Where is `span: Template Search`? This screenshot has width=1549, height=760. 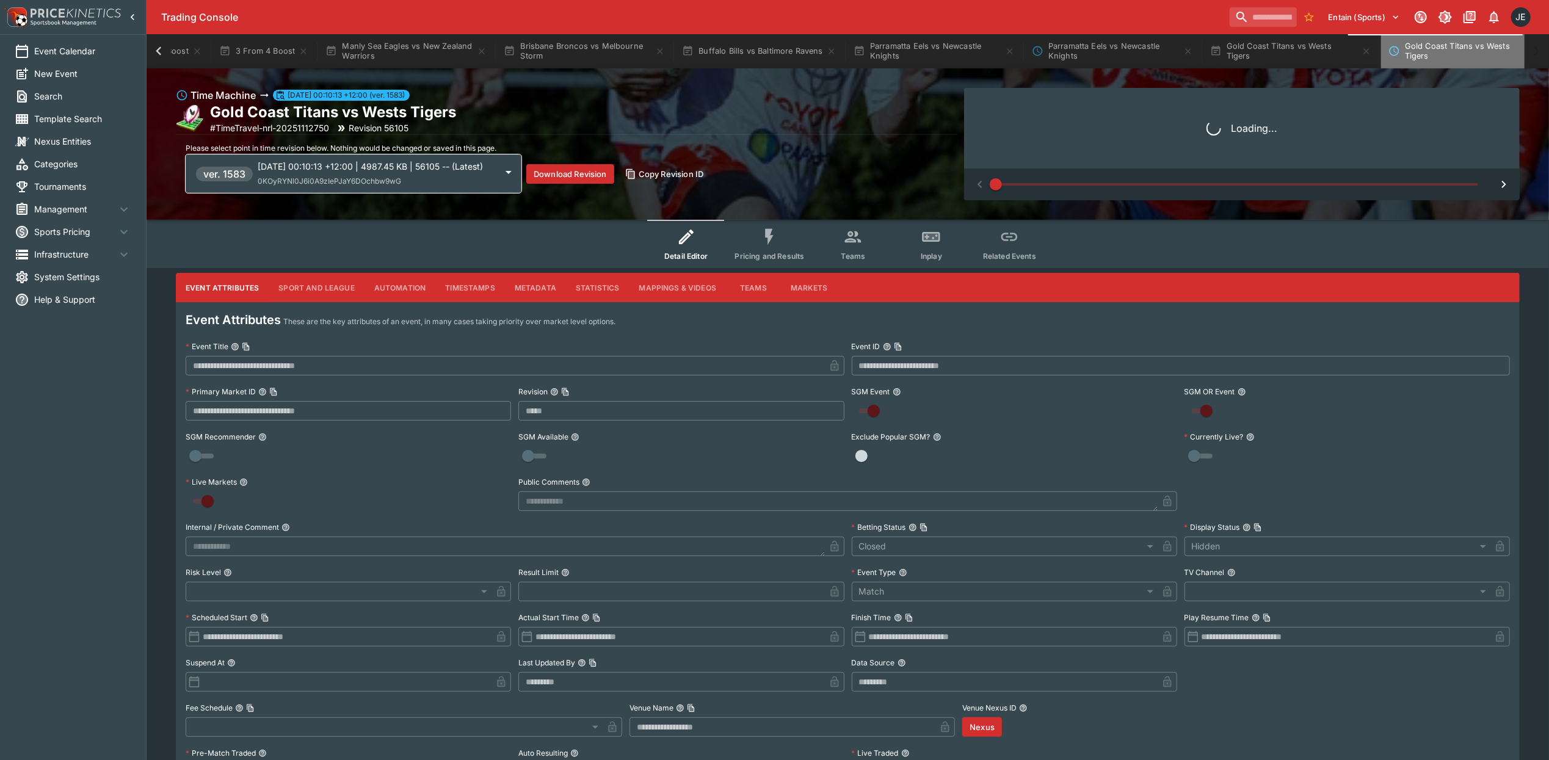
span: Template Search is located at coordinates (82, 118).